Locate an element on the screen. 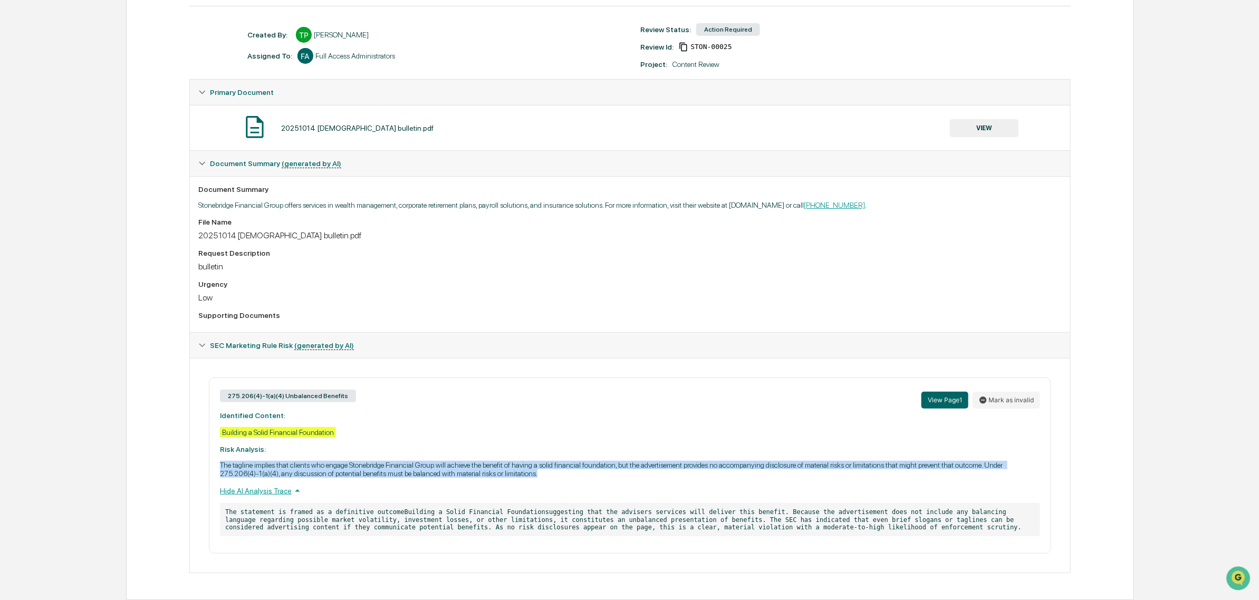  div: Review Status: is located at coordinates (665, 30).